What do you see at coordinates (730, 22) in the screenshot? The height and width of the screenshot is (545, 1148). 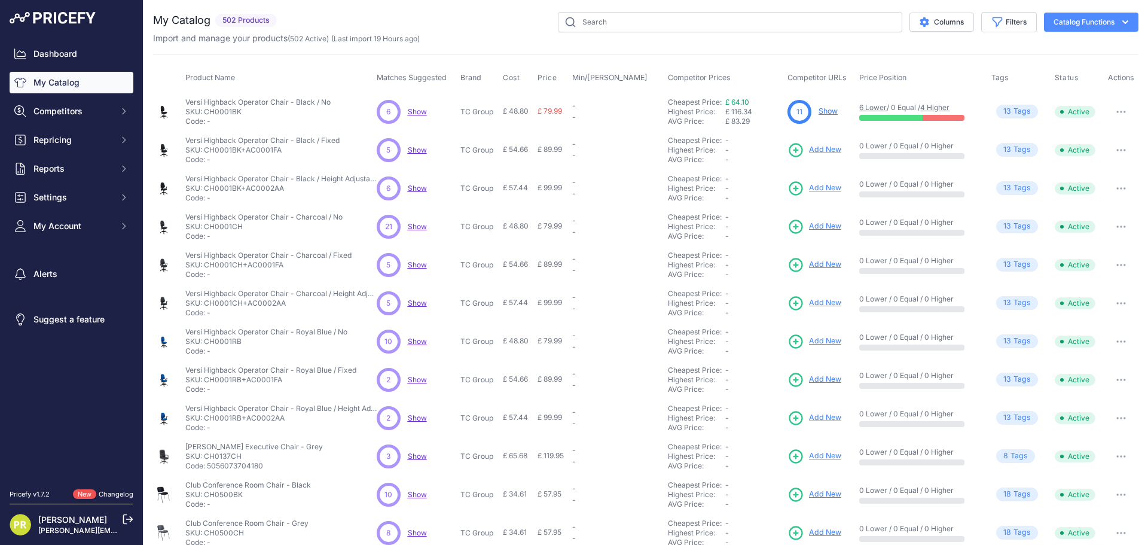 I see `input: Search` at bounding box center [730, 22].